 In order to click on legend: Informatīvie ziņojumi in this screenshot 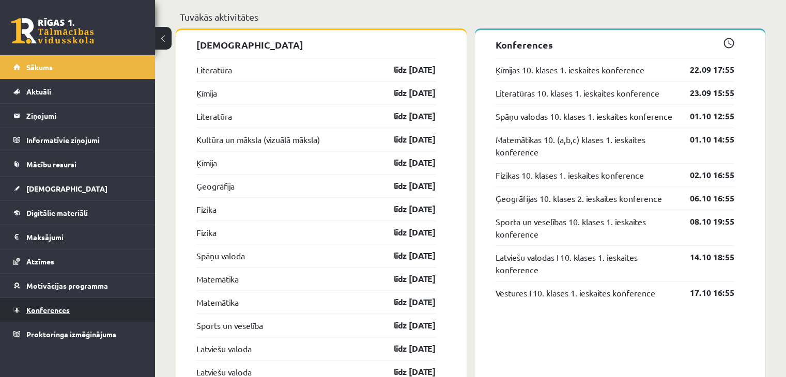, I will do `click(84, 140)`.